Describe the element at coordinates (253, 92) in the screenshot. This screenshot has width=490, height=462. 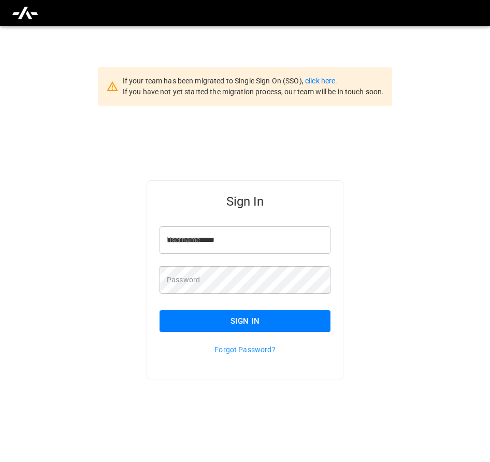
I see `span: If you have not yet started the migration process, our team will be in touch soon.` at that location.